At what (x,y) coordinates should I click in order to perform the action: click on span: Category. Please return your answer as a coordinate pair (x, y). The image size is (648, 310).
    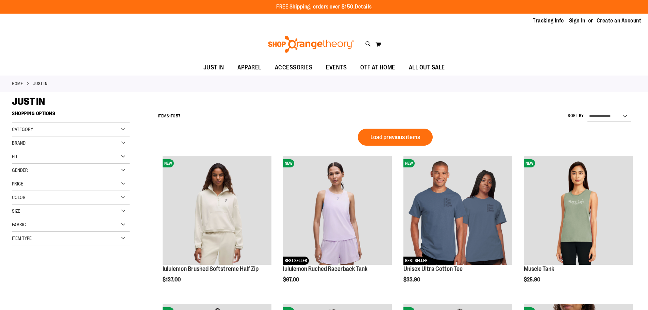
    Looking at the image, I should click on (22, 129).